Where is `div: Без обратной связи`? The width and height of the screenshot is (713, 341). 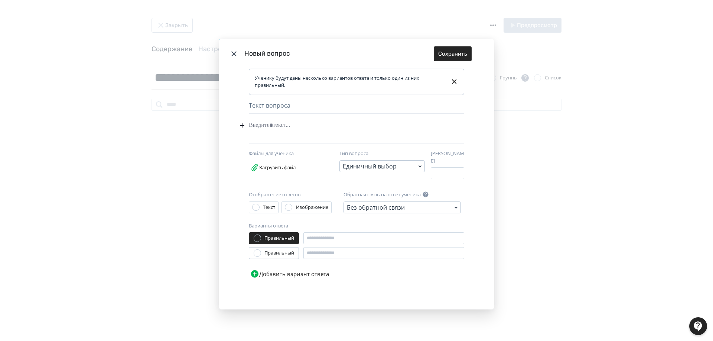
div: Без обратной связи is located at coordinates (376, 208).